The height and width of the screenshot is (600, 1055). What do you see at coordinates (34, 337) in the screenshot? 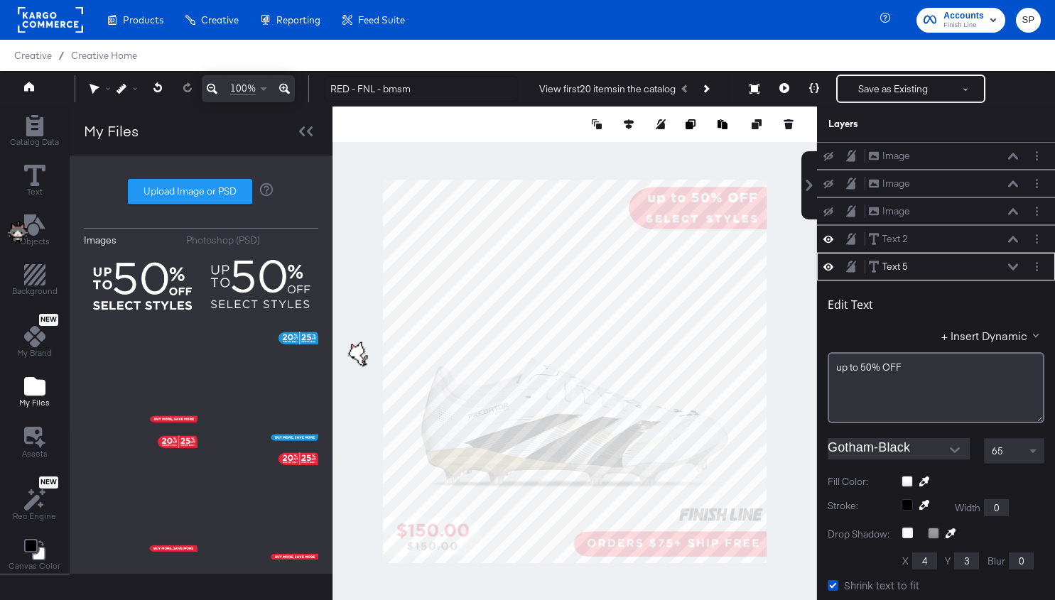
I see `button: NewMy Brand` at bounding box center [34, 337].